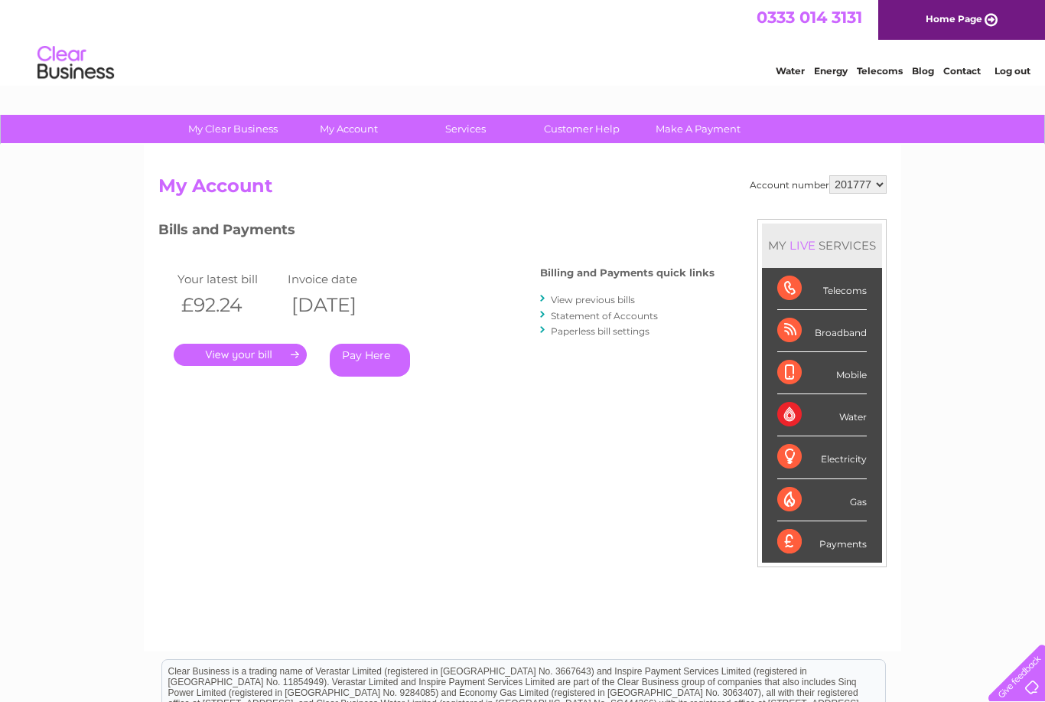  Describe the element at coordinates (809, 17) in the screenshot. I see `span: 0333 014 3131` at that location.